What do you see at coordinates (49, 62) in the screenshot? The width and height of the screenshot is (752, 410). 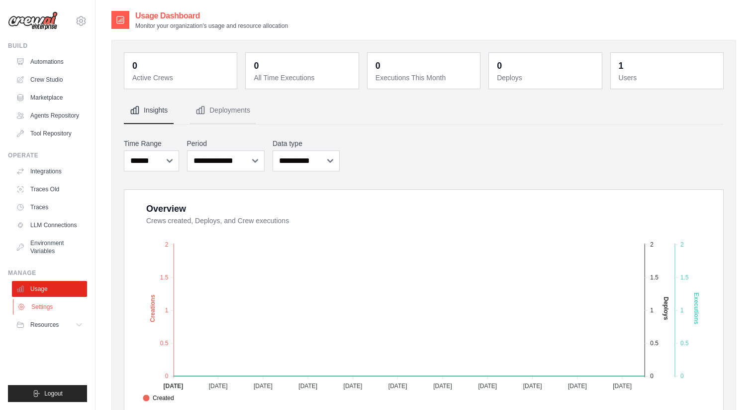 I see `a: Automations` at bounding box center [49, 62].